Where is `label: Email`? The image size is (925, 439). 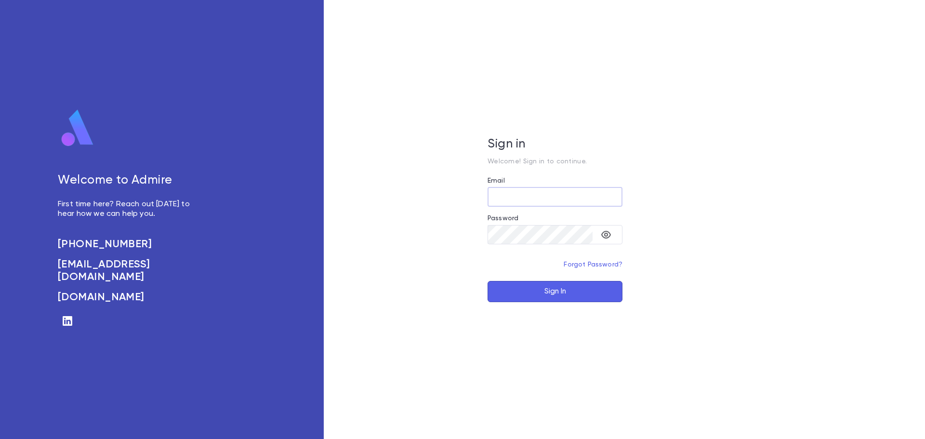
label: Email is located at coordinates (496, 181).